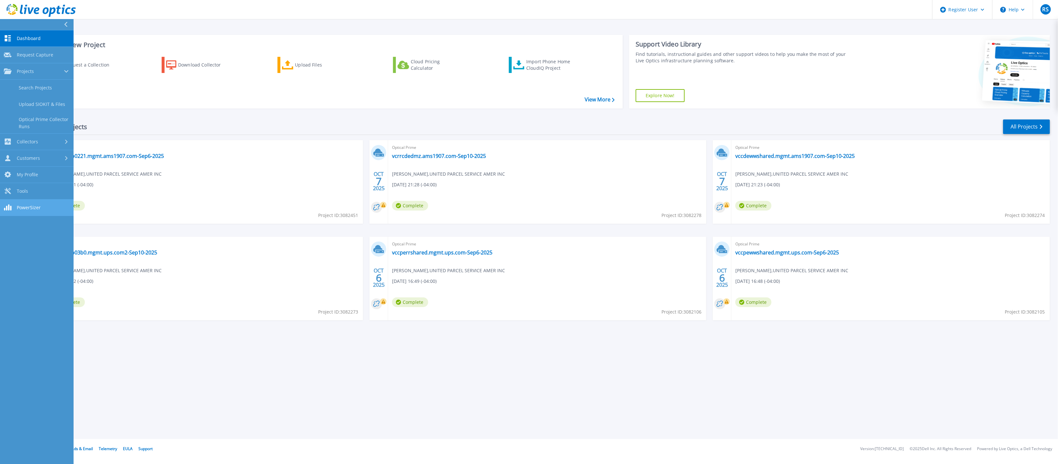 The width and height of the screenshot is (1058, 464). Describe the element at coordinates (27, 142) in the screenshot. I see `span: Collectors` at that location.